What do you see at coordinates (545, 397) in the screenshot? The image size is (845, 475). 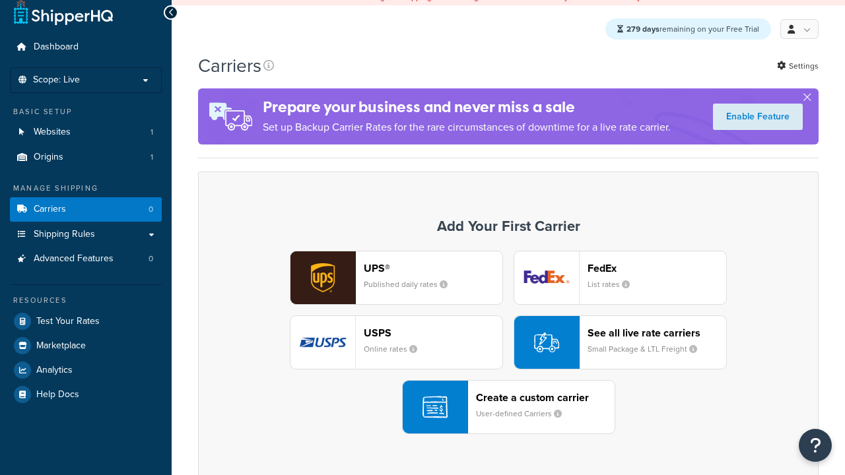 I see `header: Create a custom carrier` at bounding box center [545, 397].